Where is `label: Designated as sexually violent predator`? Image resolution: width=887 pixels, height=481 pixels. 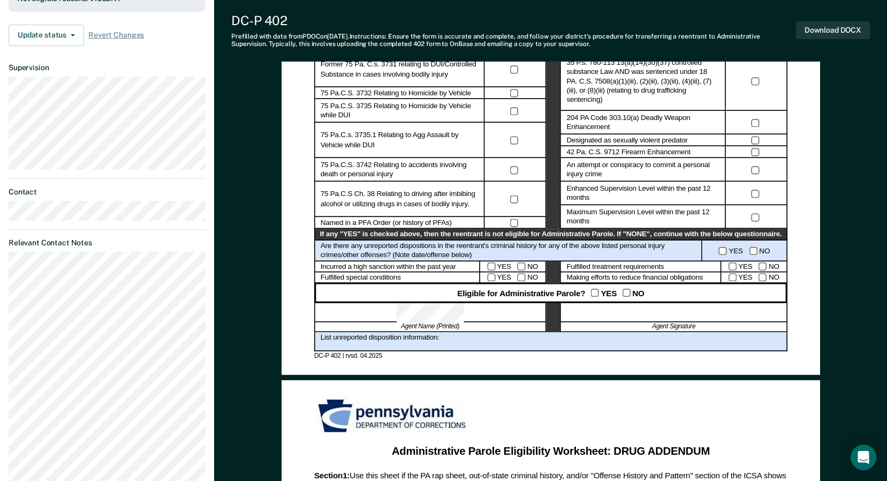
label: Designated as sexually violent predator is located at coordinates (627, 140).